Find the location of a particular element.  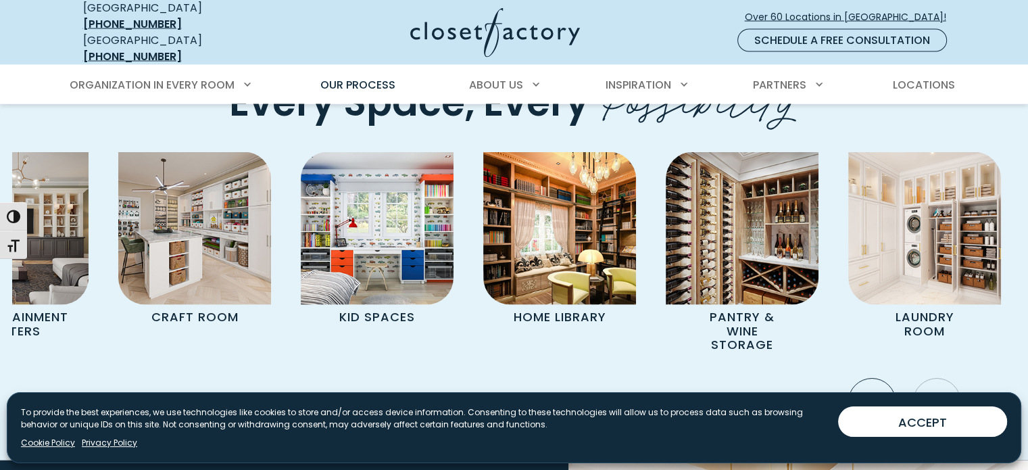

p: Laundry Room is located at coordinates (924, 324).